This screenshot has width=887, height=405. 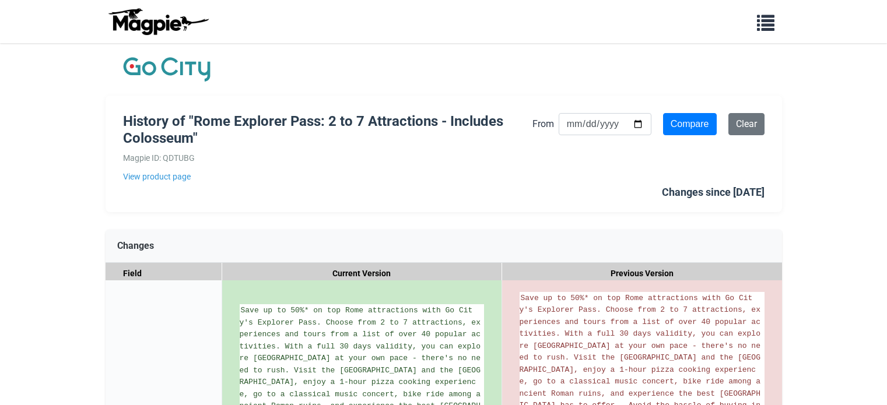 What do you see at coordinates (167, 69) in the screenshot?
I see `img: Company Logo` at bounding box center [167, 69].